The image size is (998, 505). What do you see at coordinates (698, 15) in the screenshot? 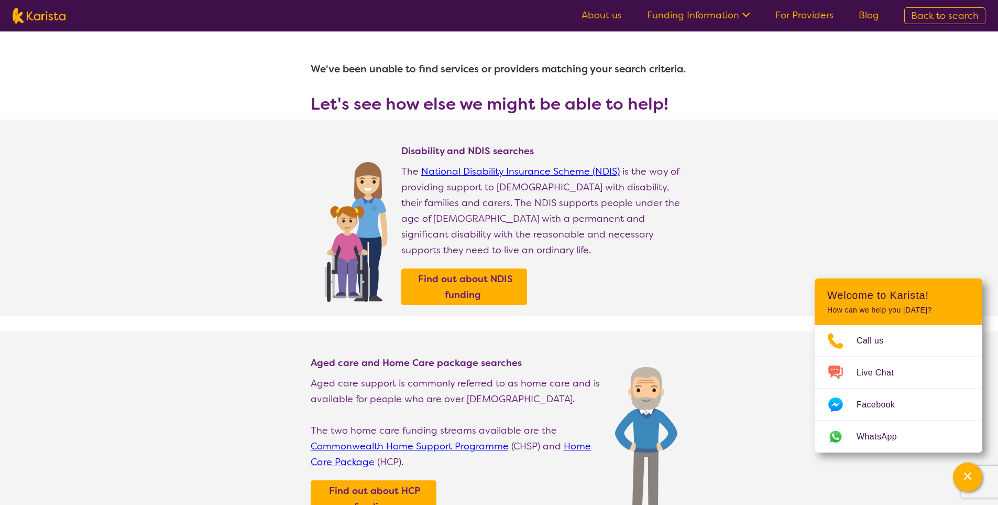
I see `a: Funding Information` at bounding box center [698, 15].